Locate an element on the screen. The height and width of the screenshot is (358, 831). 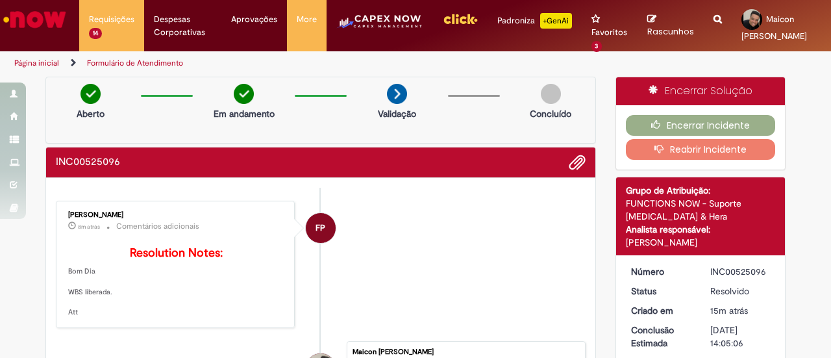
div: 30/09/2025 11:05:06 is located at coordinates (740, 310).